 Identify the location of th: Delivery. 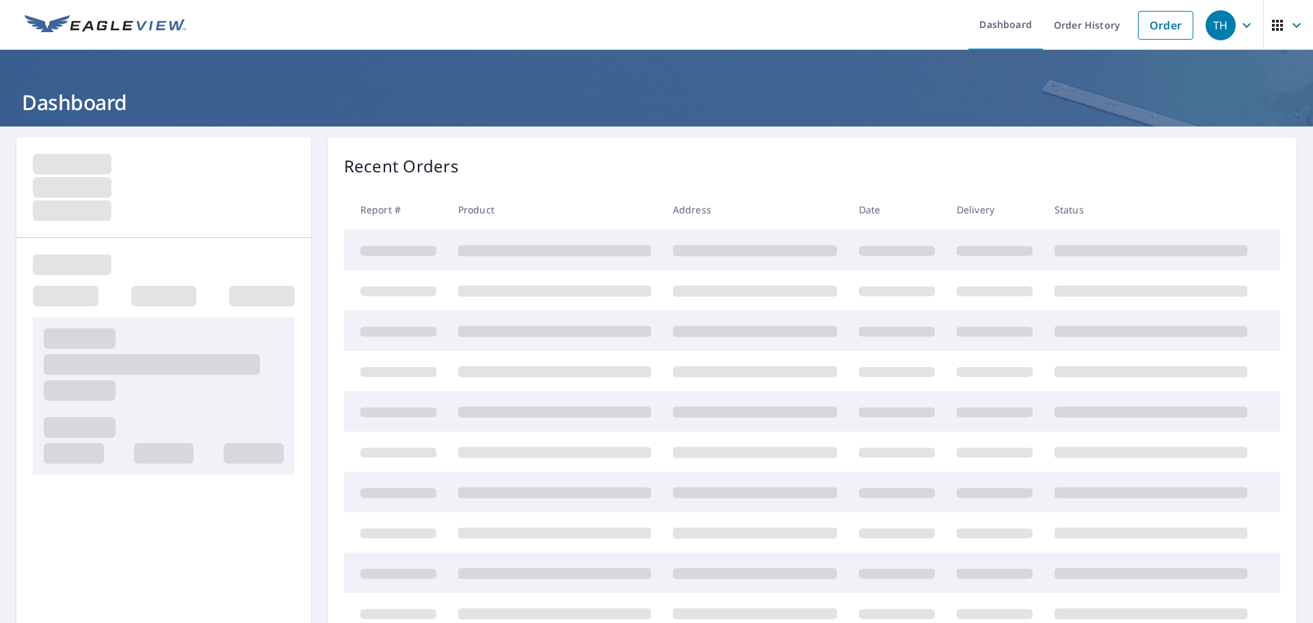
(994, 209).